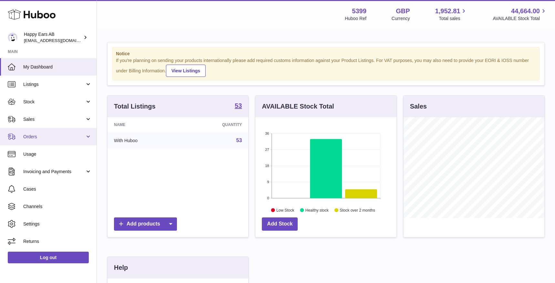 This screenshot has width=555, height=283. Describe the element at coordinates (326, 54) in the screenshot. I see `strong: Notice` at that location.